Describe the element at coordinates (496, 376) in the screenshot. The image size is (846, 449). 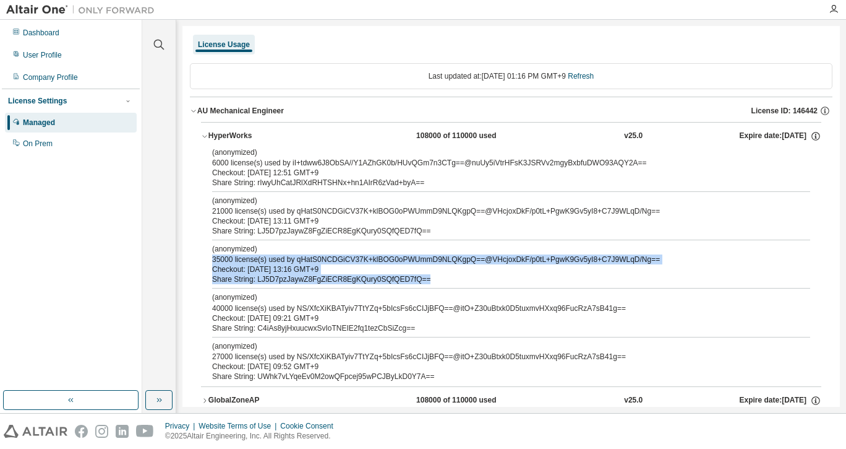
I see `div: Share String: UWhk7vLYqeEv0M2owQFpcej95wPCJByLkD0Y7A==` at that location.